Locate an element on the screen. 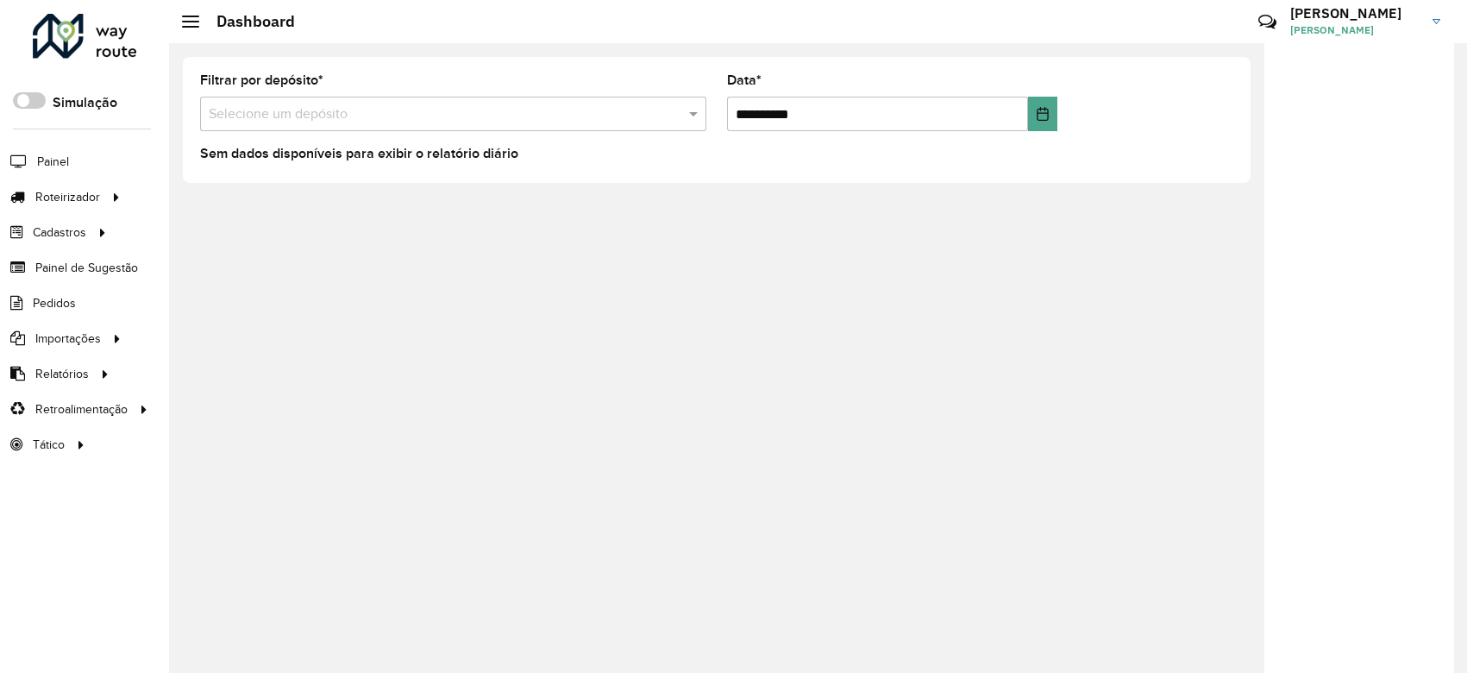  span: Painel is located at coordinates (53, 161).